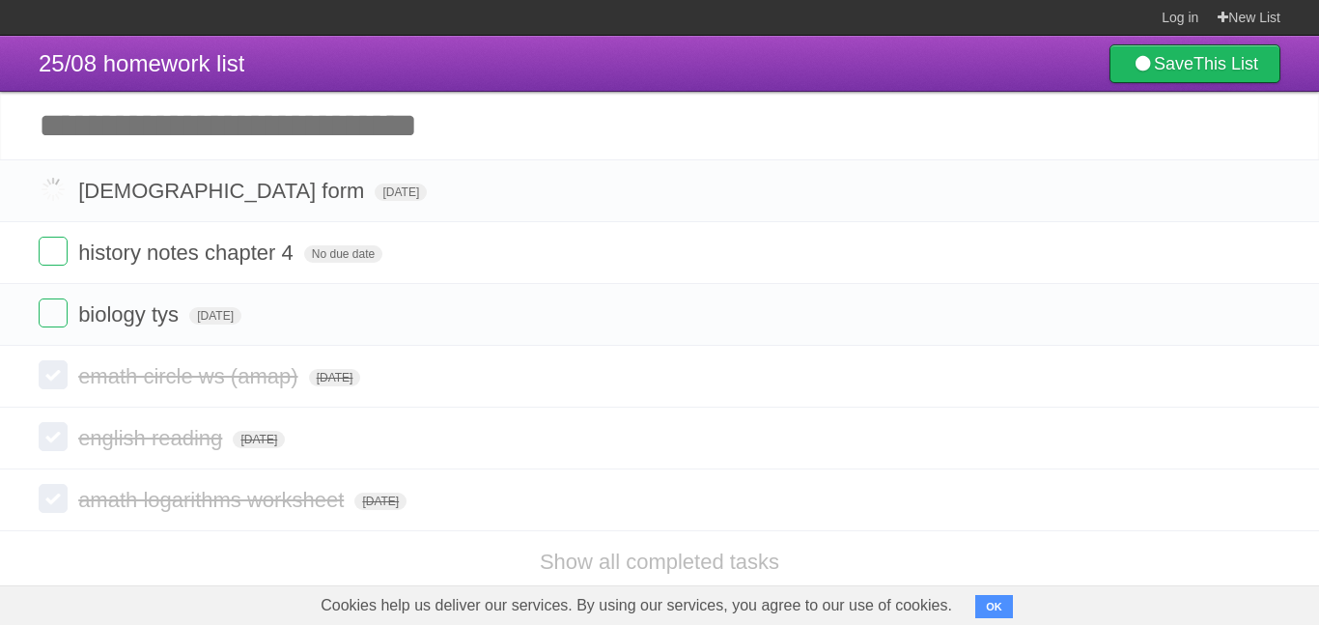  Describe the element at coordinates (636, 605) in the screenshot. I see `span: Cookies help us deliver our services. By using our services, you agree to our use of cookies.` at that location.